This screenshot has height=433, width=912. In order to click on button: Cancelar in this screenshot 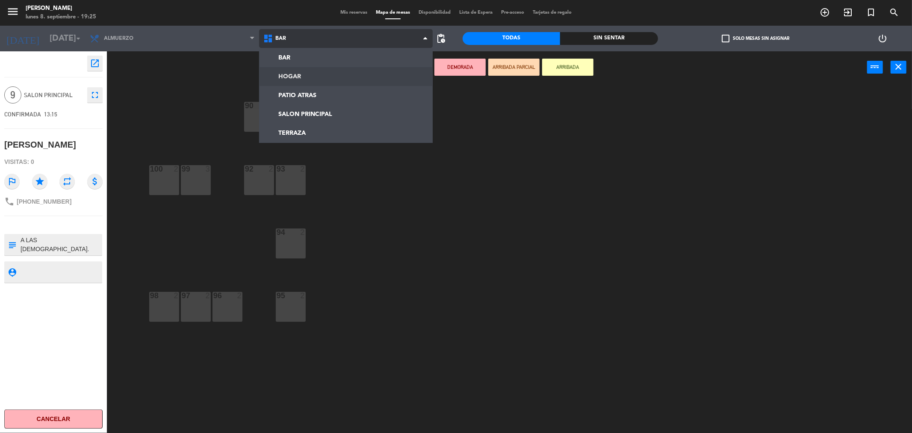, I will do `click(53, 419)`.